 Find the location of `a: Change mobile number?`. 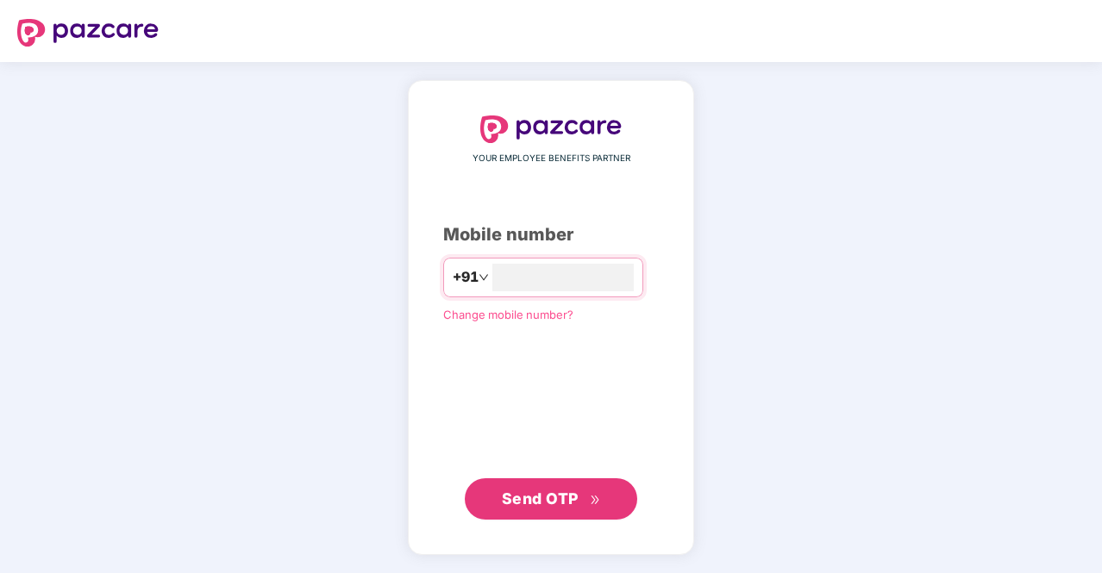

a: Change mobile number? is located at coordinates (508, 315).